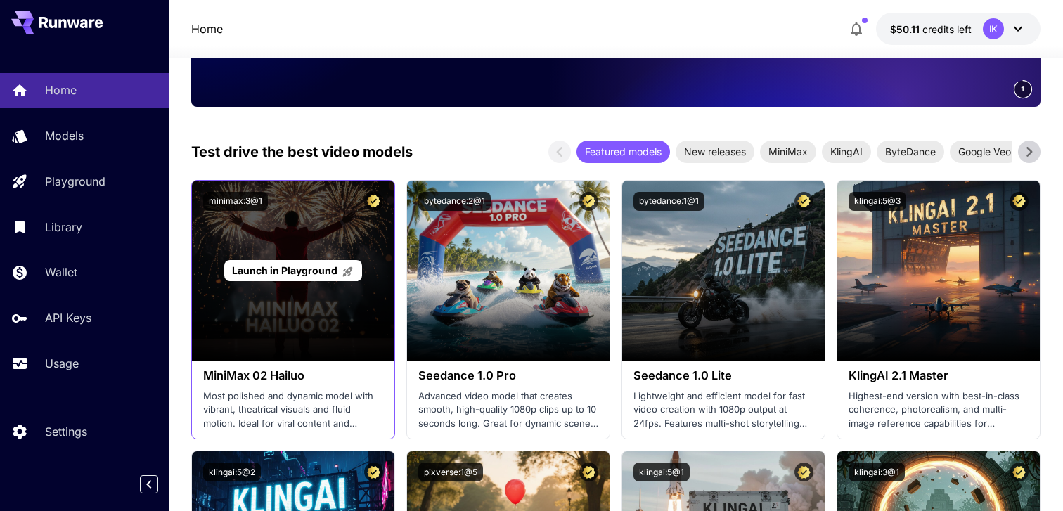 This screenshot has width=1063, height=511. I want to click on div: ByteDance, so click(911, 152).